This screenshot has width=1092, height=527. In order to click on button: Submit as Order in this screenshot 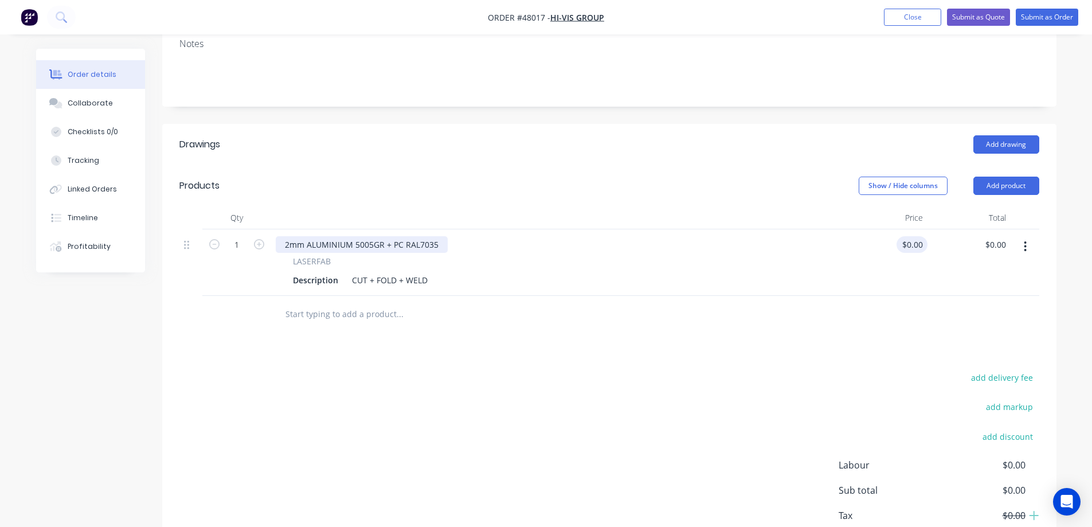, I will do `click(1046, 17)`.